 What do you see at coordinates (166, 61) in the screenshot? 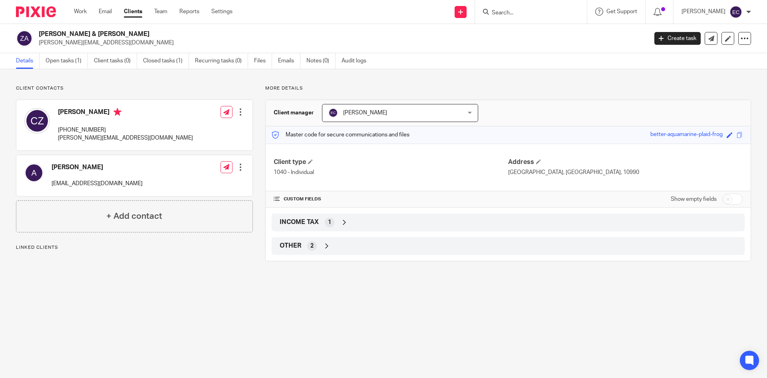
I see `a: Closed tasks (1)` at bounding box center [166, 61].